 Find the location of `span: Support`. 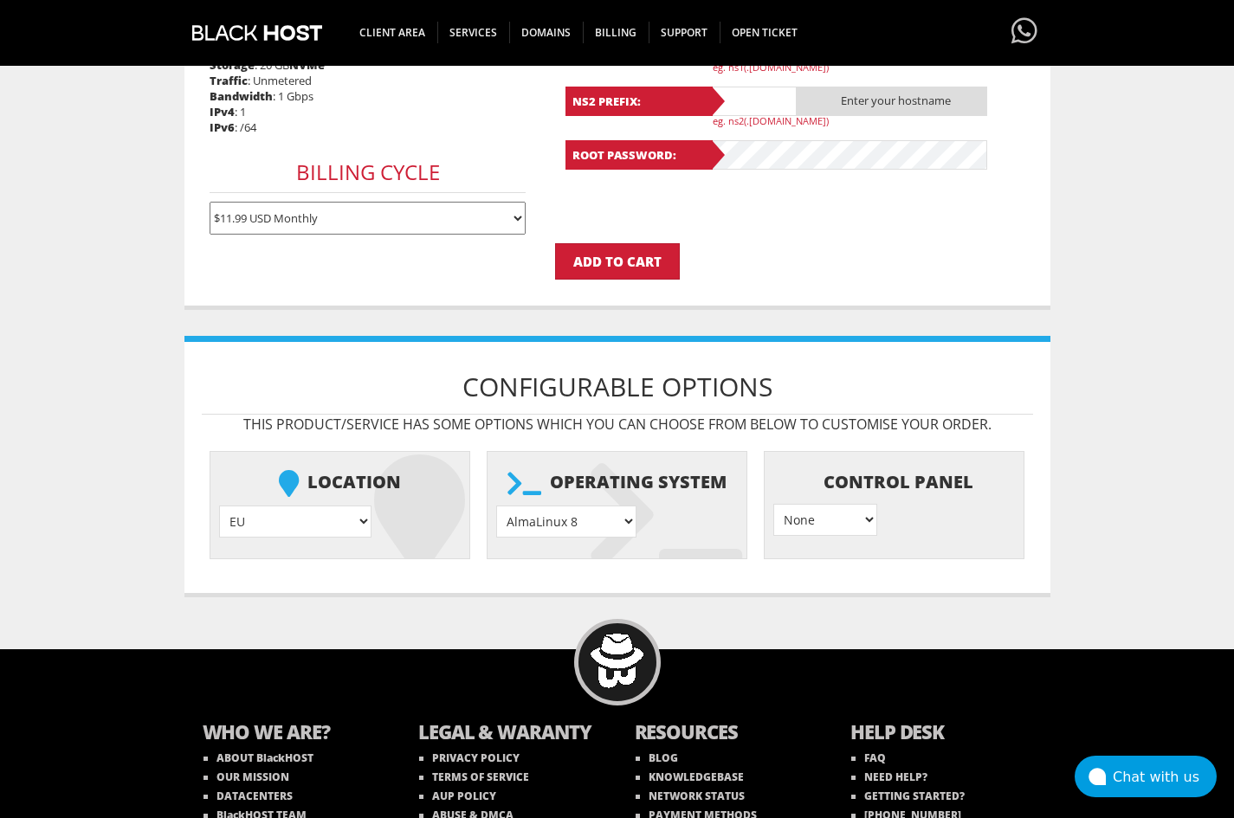

span: Support is located at coordinates (684, 32).